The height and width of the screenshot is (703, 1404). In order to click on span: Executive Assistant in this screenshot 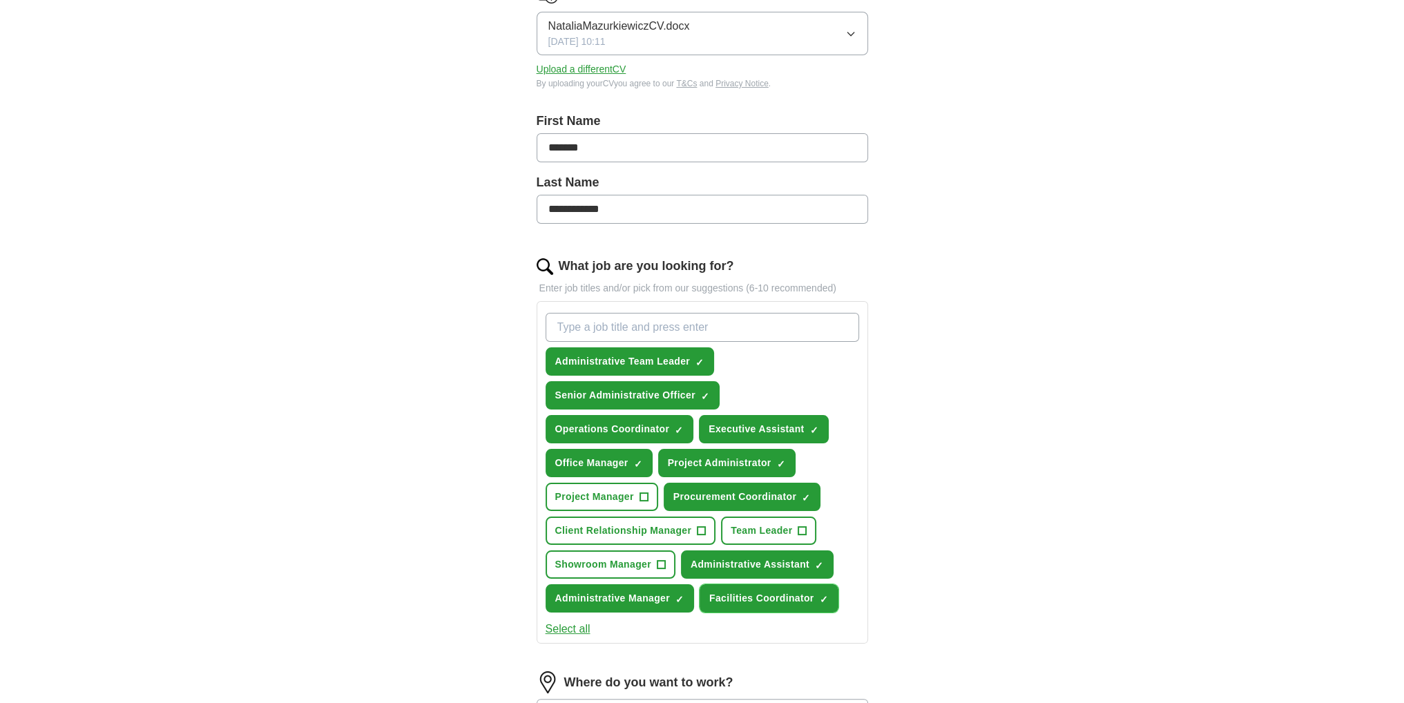, I will do `click(756, 429)`.